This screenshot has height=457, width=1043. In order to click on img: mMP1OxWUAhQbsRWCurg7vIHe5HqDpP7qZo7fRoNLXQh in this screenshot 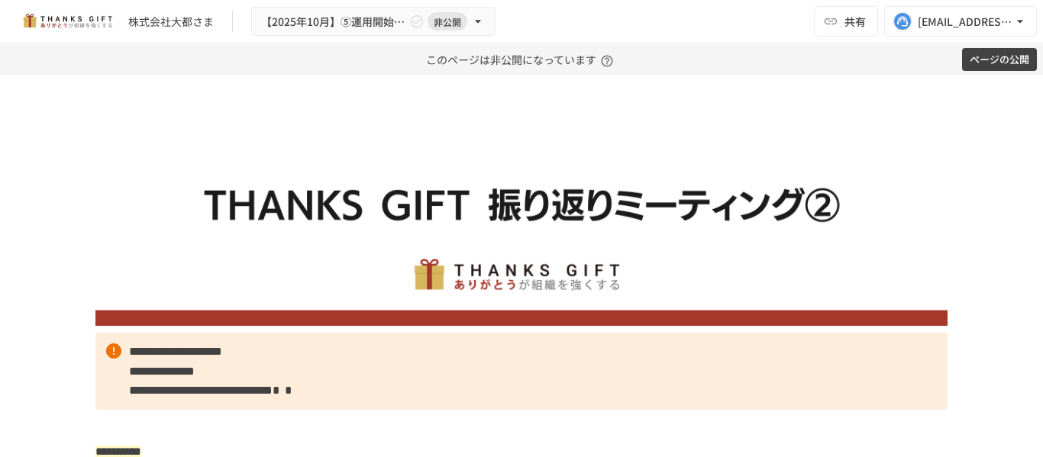, I will do `click(67, 21)`.